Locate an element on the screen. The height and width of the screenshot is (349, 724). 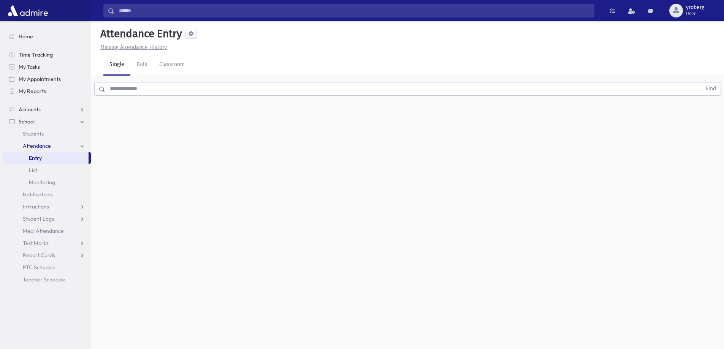
img: AdmirePro is located at coordinates (28, 11).